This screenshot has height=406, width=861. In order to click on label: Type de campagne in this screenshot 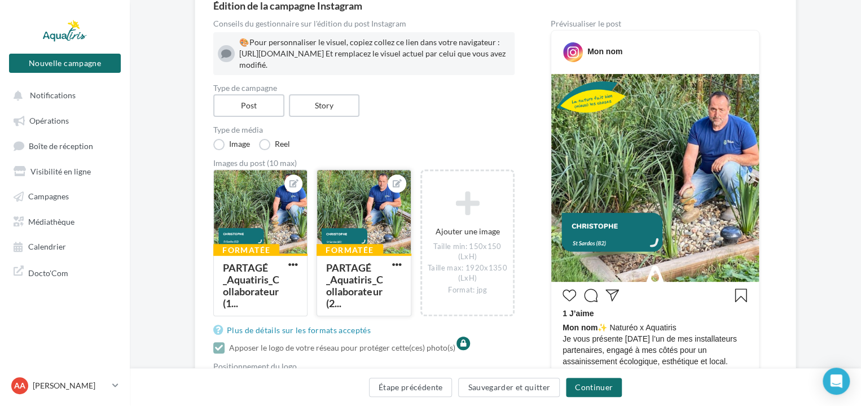, I will do `click(364, 88)`.